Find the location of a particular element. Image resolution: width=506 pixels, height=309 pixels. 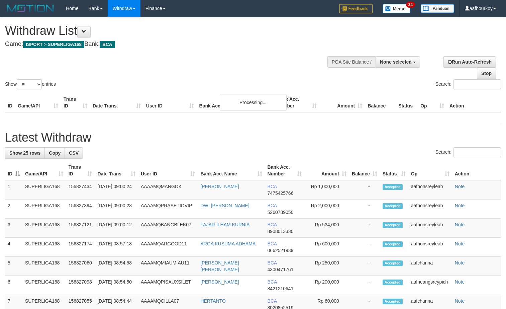

td: Rp 2,000,000 is located at coordinates (327, 209).